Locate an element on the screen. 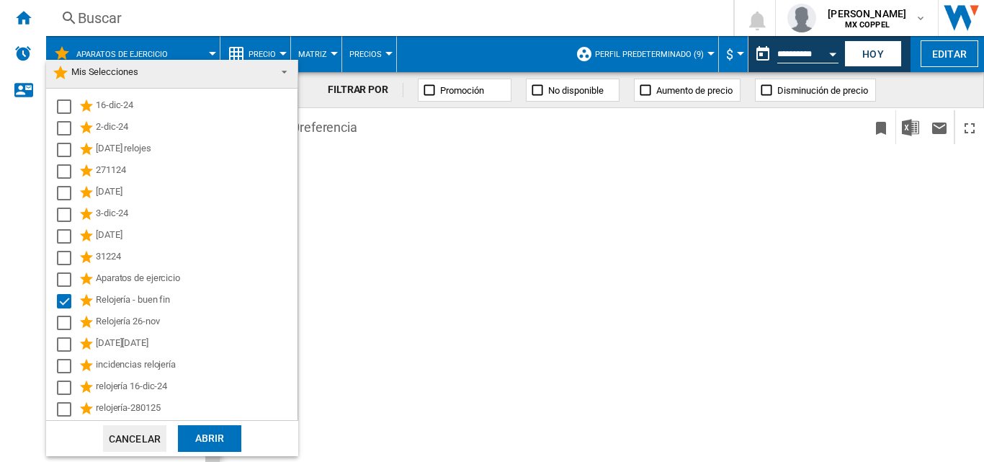 This screenshot has height=462, width=984. div: relojería 16-dic-24 is located at coordinates (195, 387).